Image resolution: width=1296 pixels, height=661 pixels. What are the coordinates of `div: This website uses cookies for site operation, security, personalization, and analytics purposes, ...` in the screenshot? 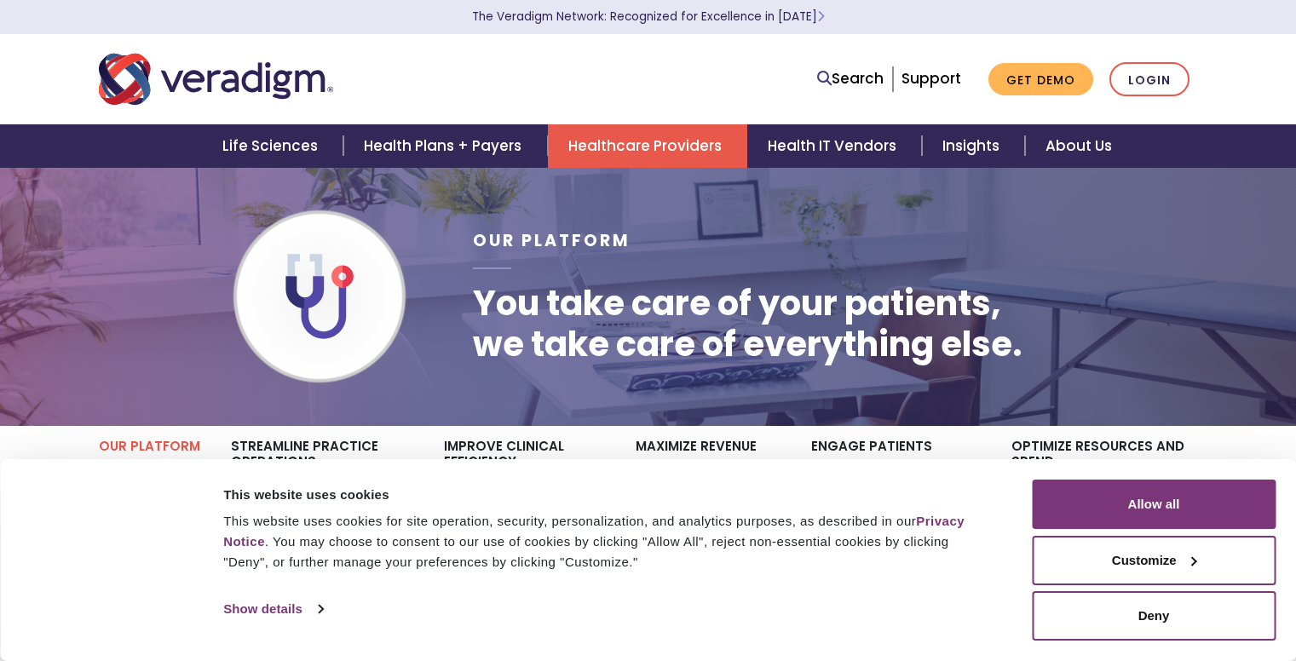 It's located at (608, 542).